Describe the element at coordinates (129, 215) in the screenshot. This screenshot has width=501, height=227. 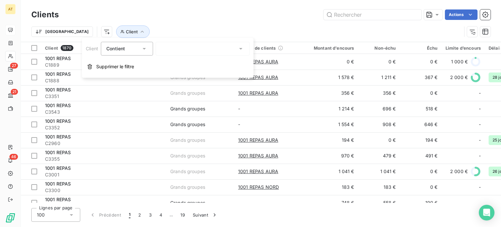
I see `span: 1` at that location.